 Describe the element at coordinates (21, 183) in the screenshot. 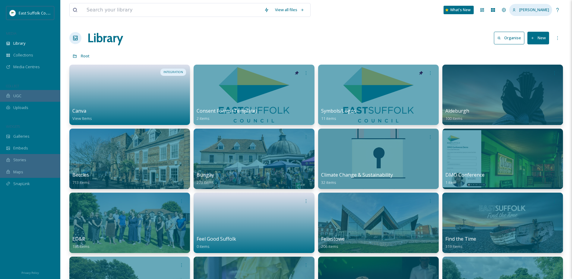

I see `span: SnapLink` at that location.